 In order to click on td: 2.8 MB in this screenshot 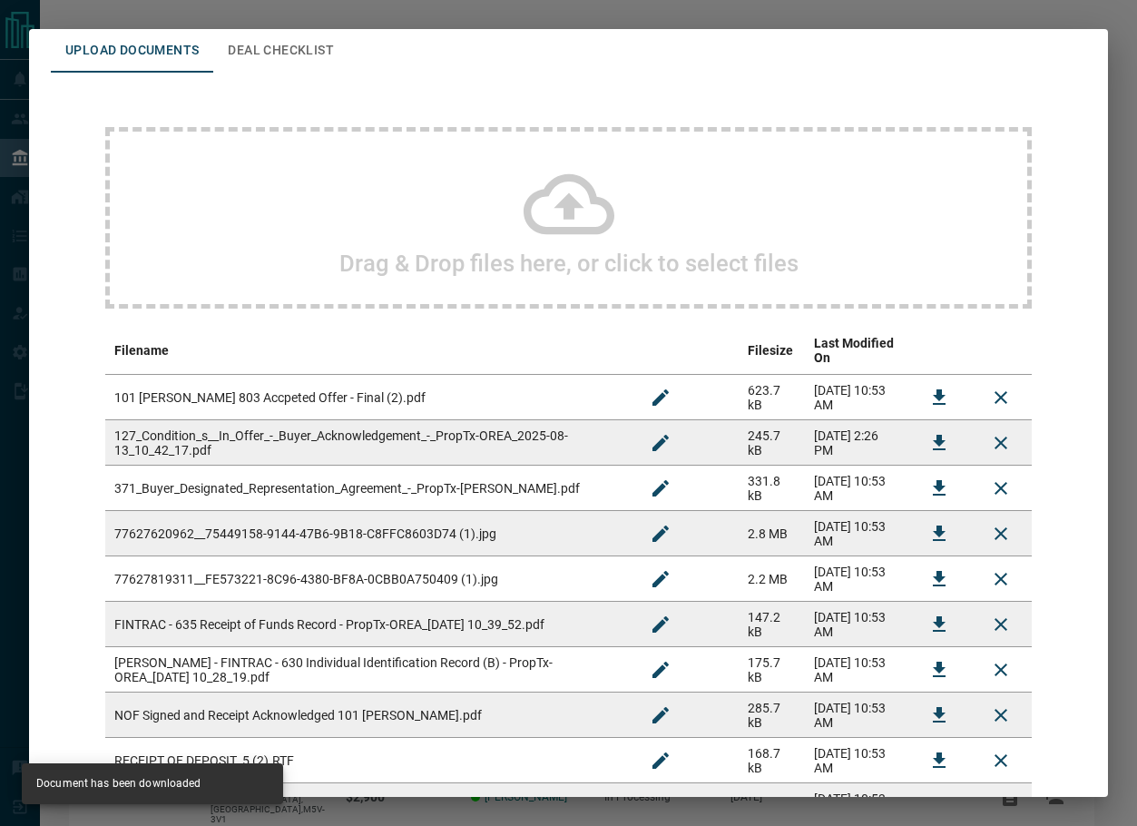, I will do `click(772, 533)`.